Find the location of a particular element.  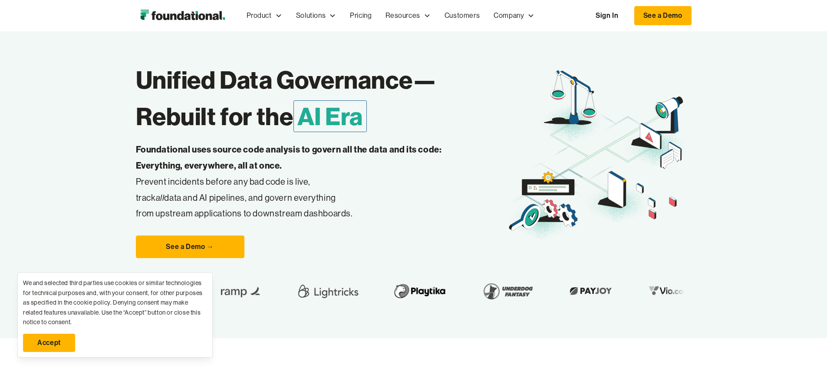

img: Payjoy is located at coordinates (578, 290).